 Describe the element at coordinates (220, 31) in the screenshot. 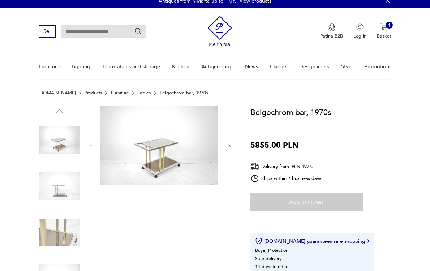

I see `img: Patina - vintage furniture and decorations store` at that location.